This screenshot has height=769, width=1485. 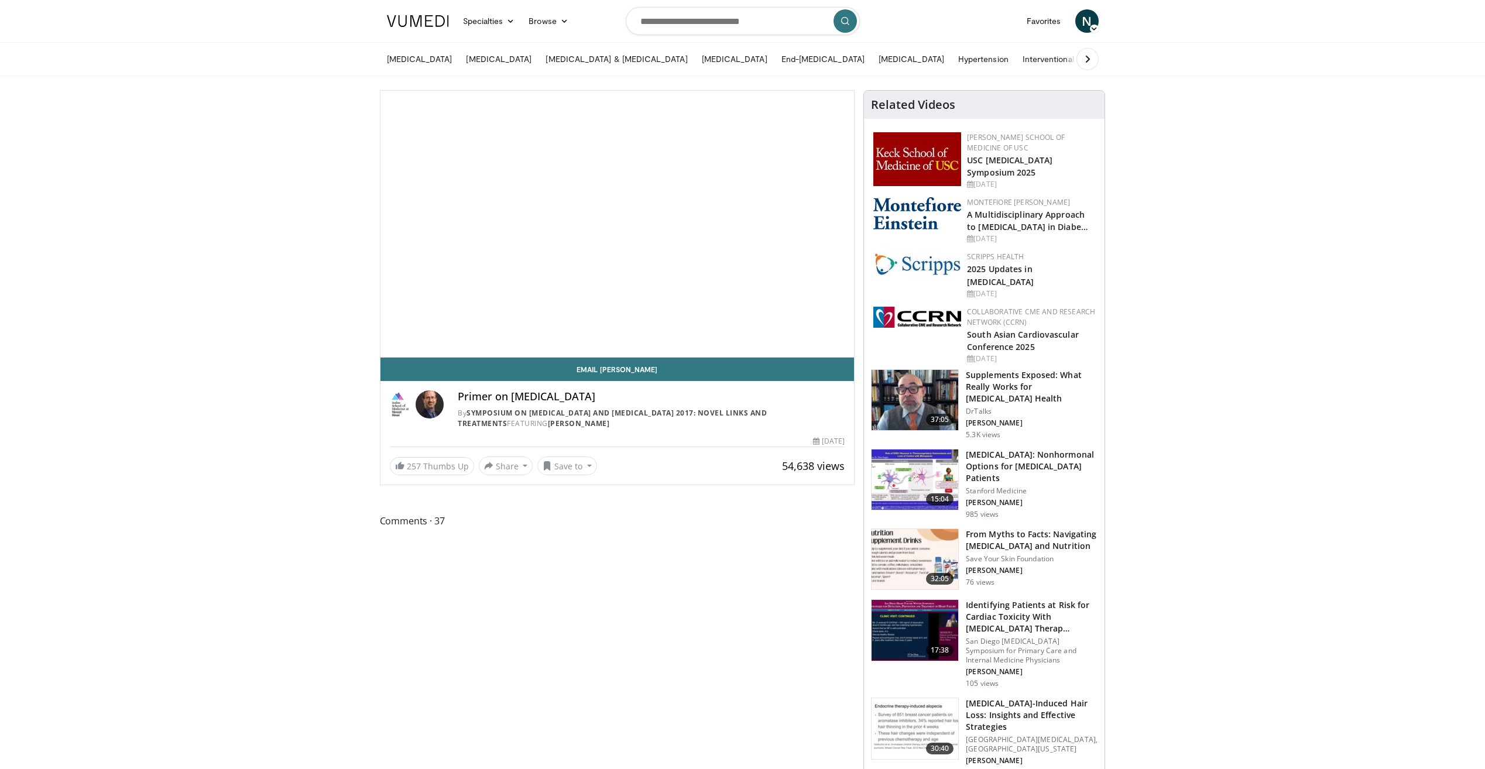 What do you see at coordinates (743, 21) in the screenshot?
I see `input: Search topics, interventions` at bounding box center [743, 21].